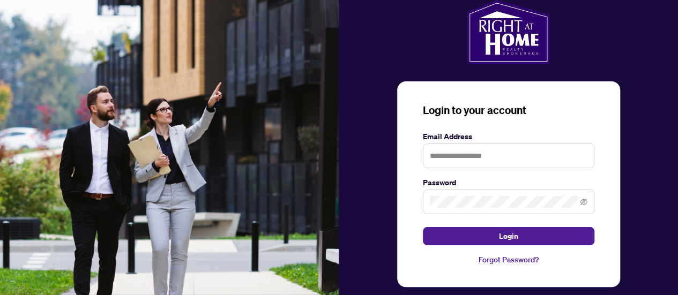 This screenshot has width=678, height=295. I want to click on span: Login, so click(508, 236).